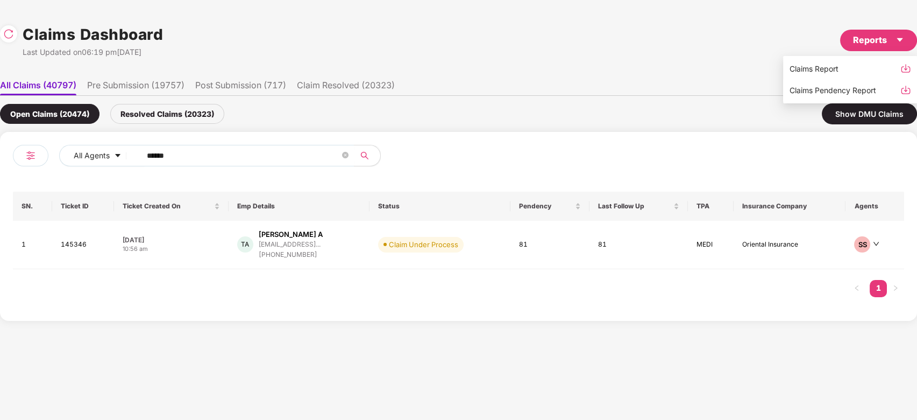  What do you see at coordinates (546, 206) in the screenshot?
I see `span: Pendency` at bounding box center [546, 206].